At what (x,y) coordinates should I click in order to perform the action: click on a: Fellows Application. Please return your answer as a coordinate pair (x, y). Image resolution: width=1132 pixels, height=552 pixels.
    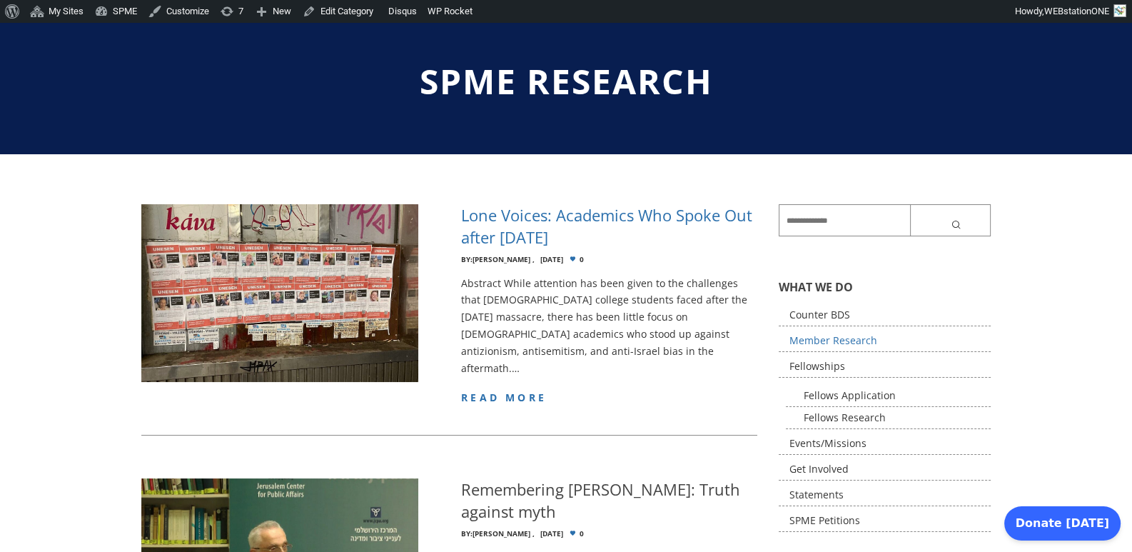
    Looking at the image, I should click on (889, 395).